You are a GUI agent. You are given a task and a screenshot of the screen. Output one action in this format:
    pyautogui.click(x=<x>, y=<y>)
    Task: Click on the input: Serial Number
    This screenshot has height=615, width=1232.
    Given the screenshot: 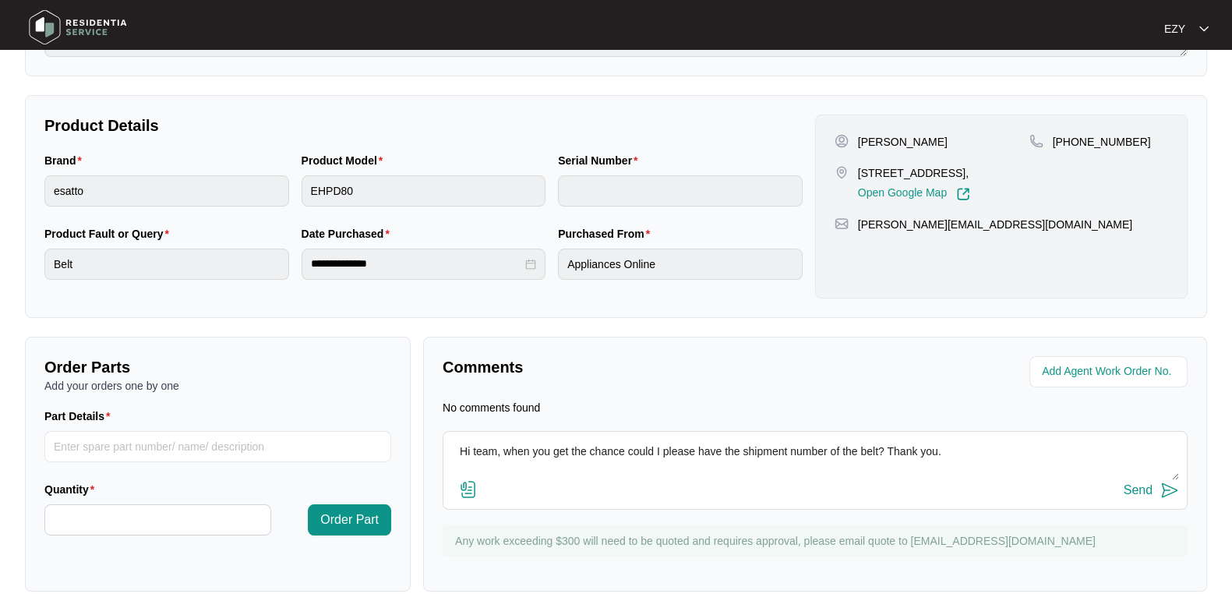 What is the action you would take?
    pyautogui.click(x=680, y=191)
    